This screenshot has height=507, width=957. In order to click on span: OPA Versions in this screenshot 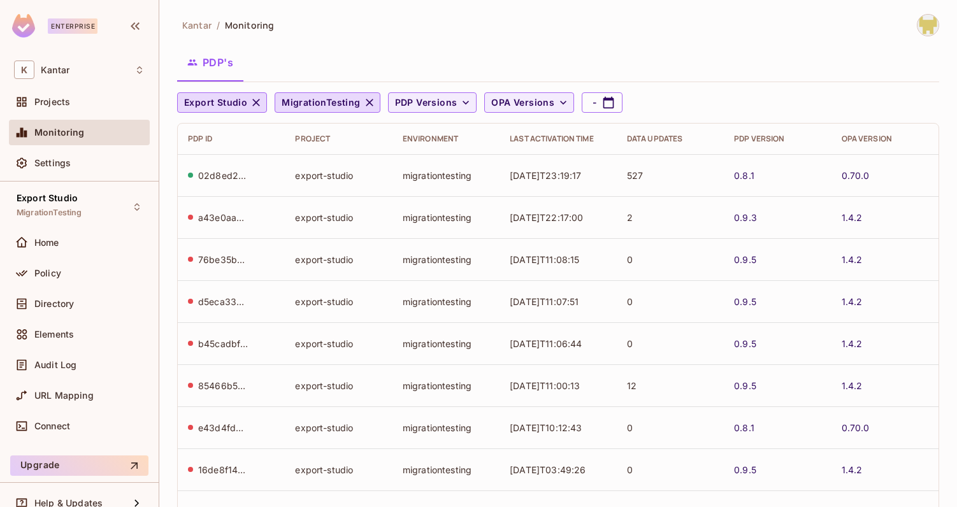, I will do `click(523, 103)`.